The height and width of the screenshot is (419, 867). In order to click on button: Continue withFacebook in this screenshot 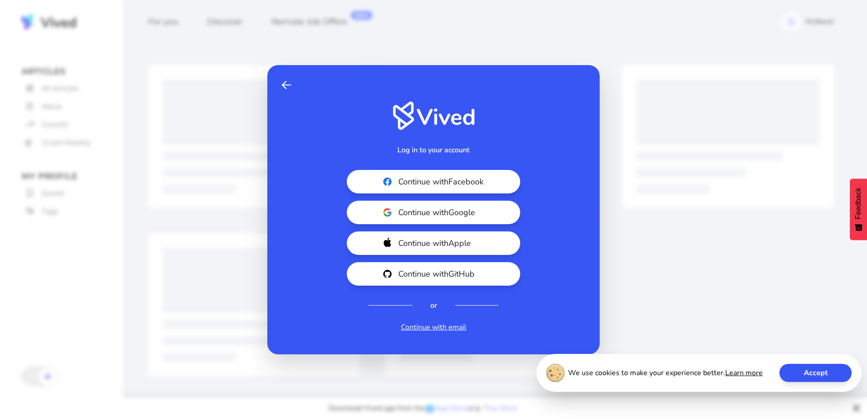, I will do `click(434, 182)`.